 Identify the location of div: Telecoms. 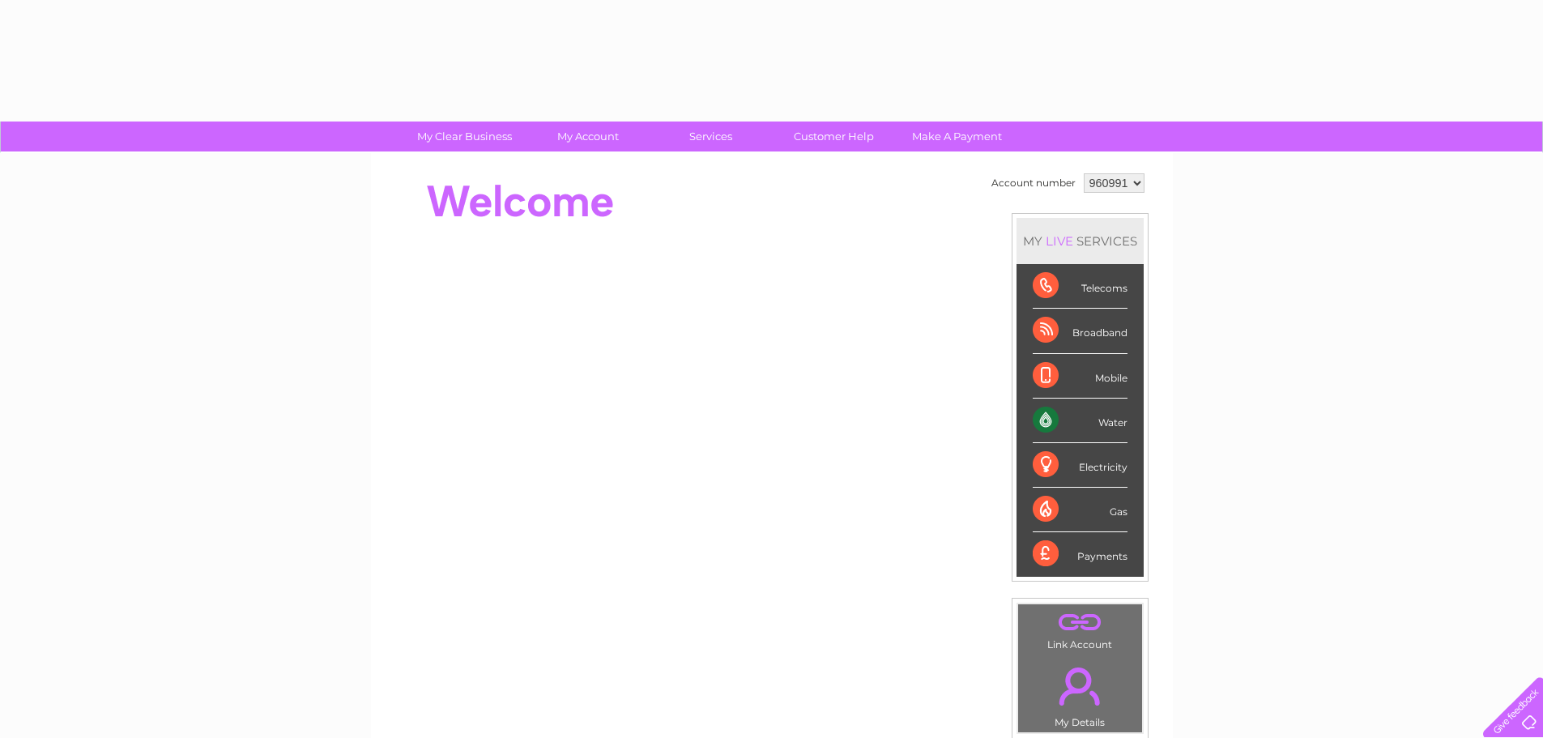
(1080, 286).